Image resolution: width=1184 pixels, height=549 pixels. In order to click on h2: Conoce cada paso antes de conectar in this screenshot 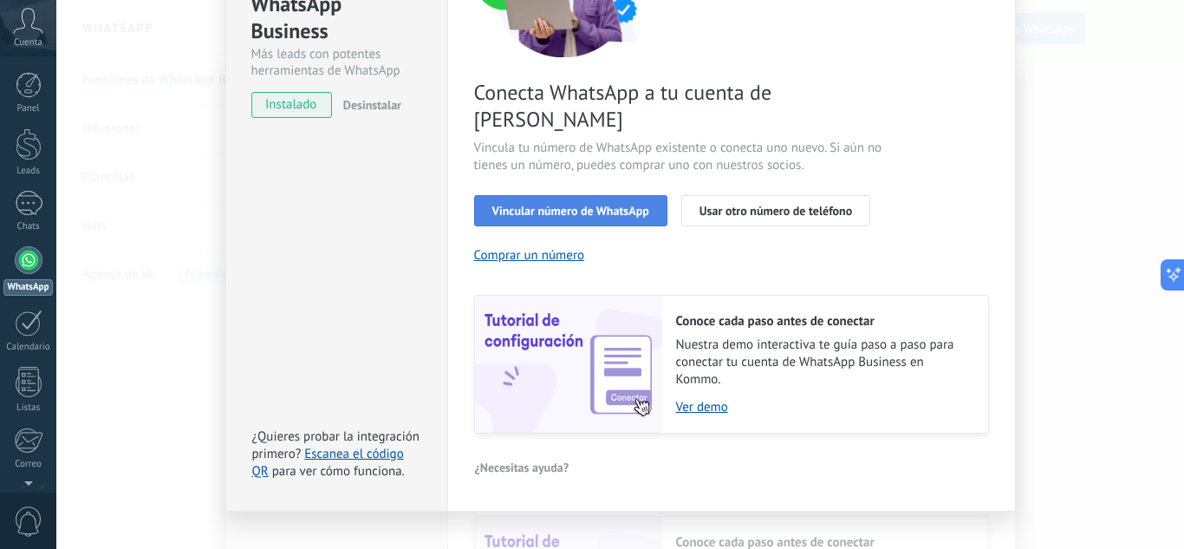, I will do `click(824, 321)`.